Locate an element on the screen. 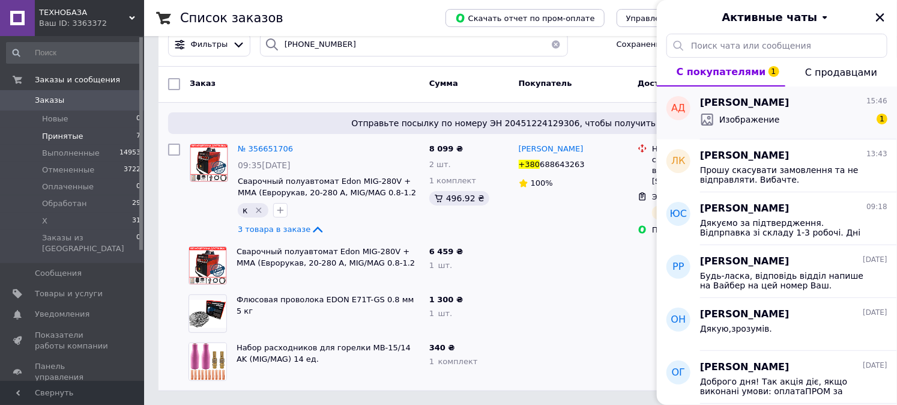  span: Будь-ласка, відповідь відділ напише на Вайбер на цей номер Ваш. is located at coordinates (785, 280).